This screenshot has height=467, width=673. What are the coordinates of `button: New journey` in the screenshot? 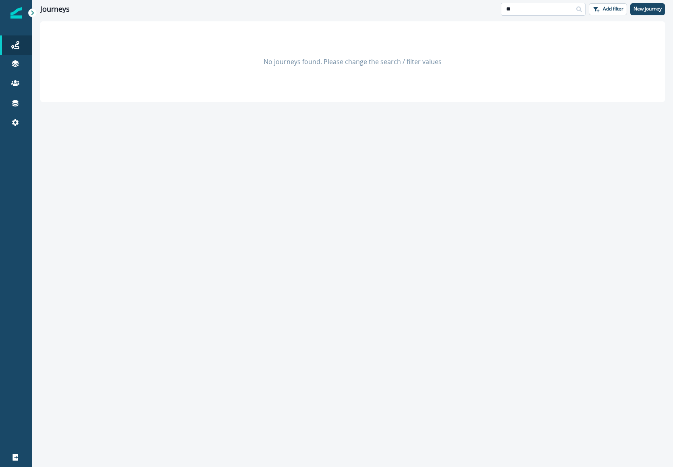 It's located at (648, 9).